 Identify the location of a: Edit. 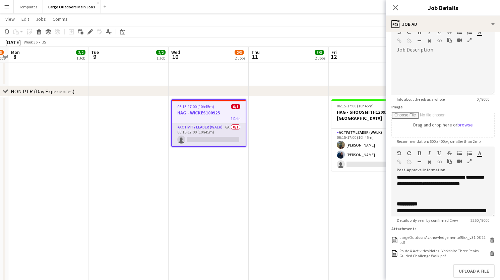
(25, 19).